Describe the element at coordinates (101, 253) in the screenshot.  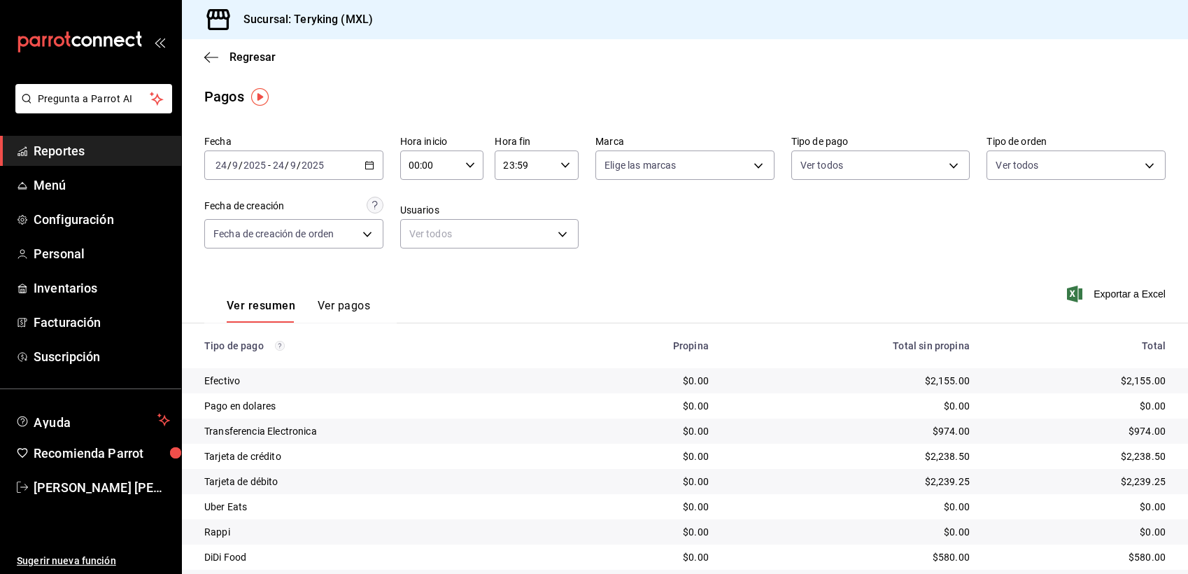
I see `span: Personal` at that location.